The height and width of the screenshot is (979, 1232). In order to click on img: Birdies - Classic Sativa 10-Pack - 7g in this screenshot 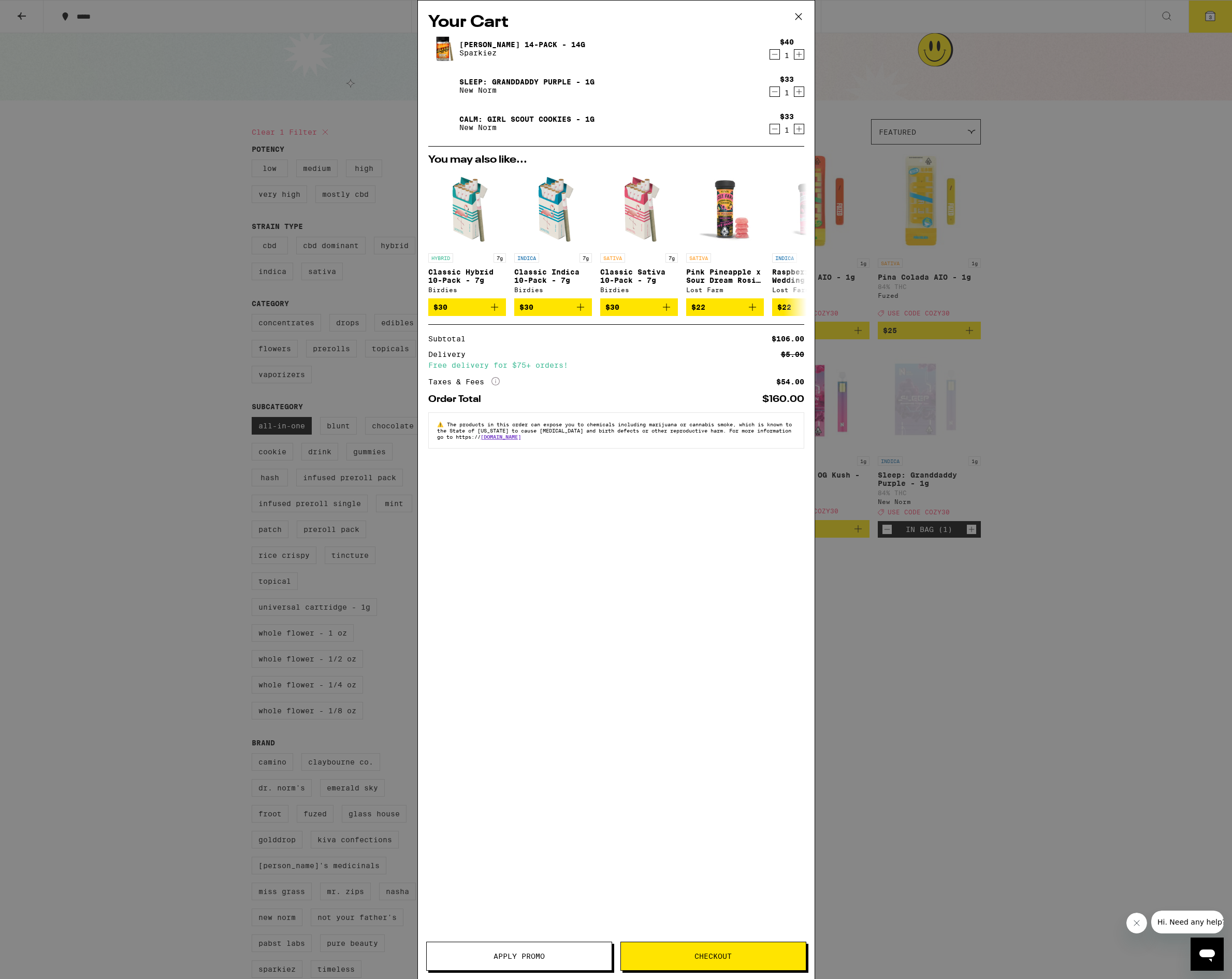, I will do `click(639, 209)`.